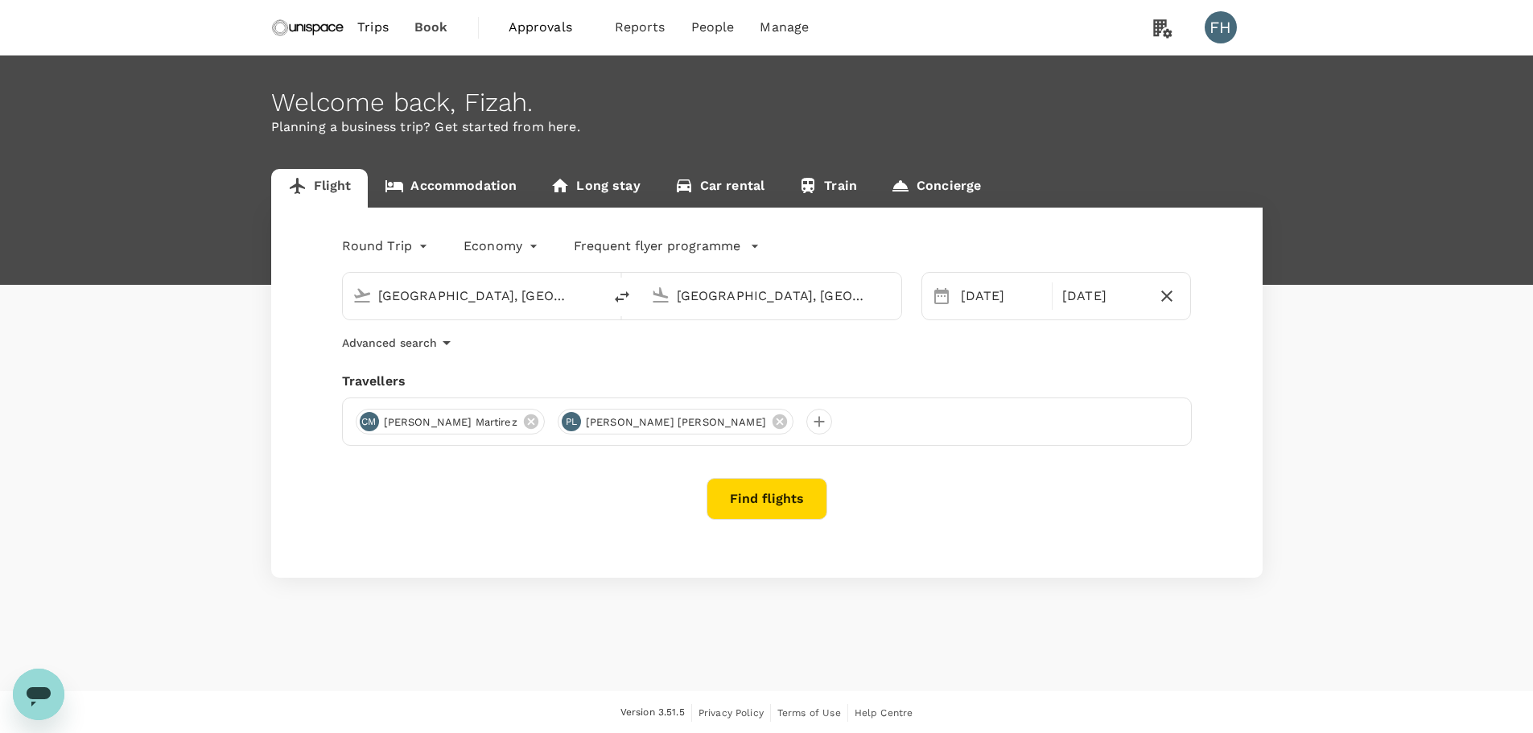  Describe the element at coordinates (767, 102) in the screenshot. I see `div: Welcome back , Fizah .` at that location.